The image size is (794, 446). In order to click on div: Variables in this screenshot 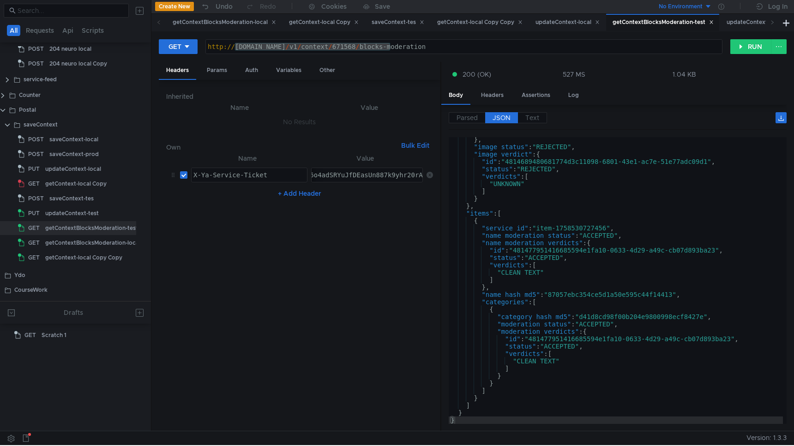, I will do `click(288, 70)`.